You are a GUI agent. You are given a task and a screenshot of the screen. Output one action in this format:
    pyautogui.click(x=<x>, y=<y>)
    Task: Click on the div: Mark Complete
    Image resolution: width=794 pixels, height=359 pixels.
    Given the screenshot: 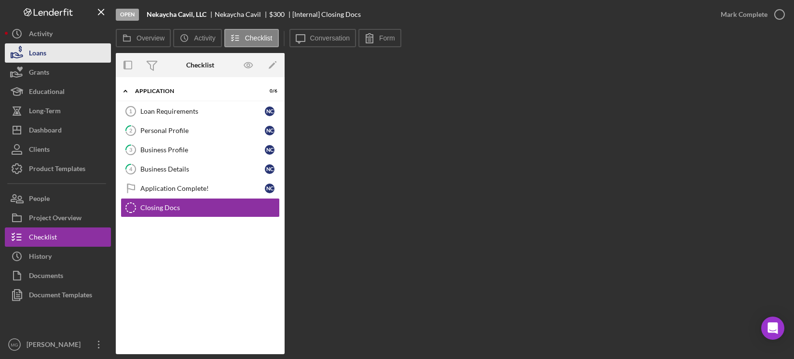 What is the action you would take?
    pyautogui.click(x=744, y=14)
    